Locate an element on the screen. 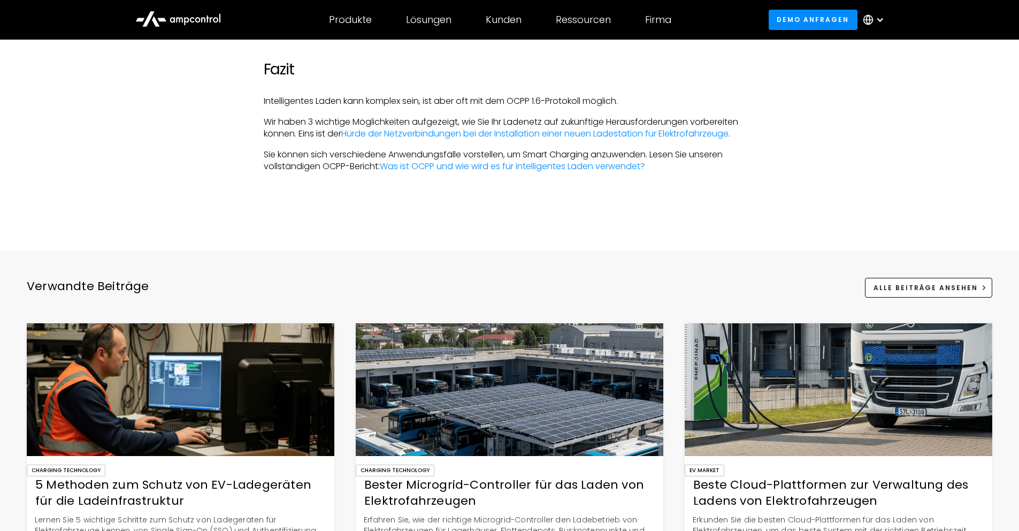 Image resolution: width=1019 pixels, height=531 pixels. h2: Fazit is located at coordinates (510, 70).